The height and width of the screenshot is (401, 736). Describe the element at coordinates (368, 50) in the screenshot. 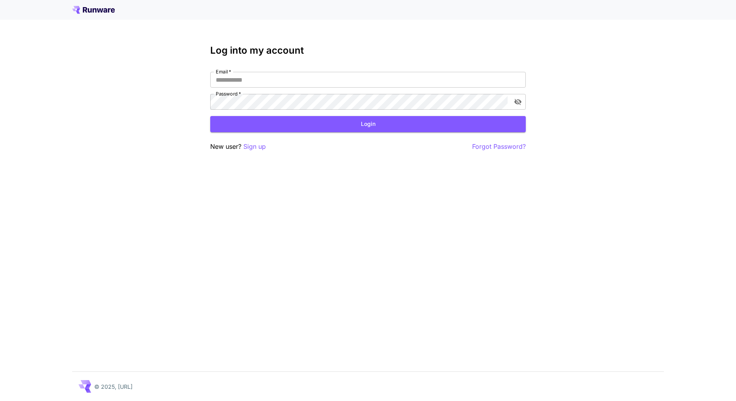

I see `h3: Log into my account` at that location.